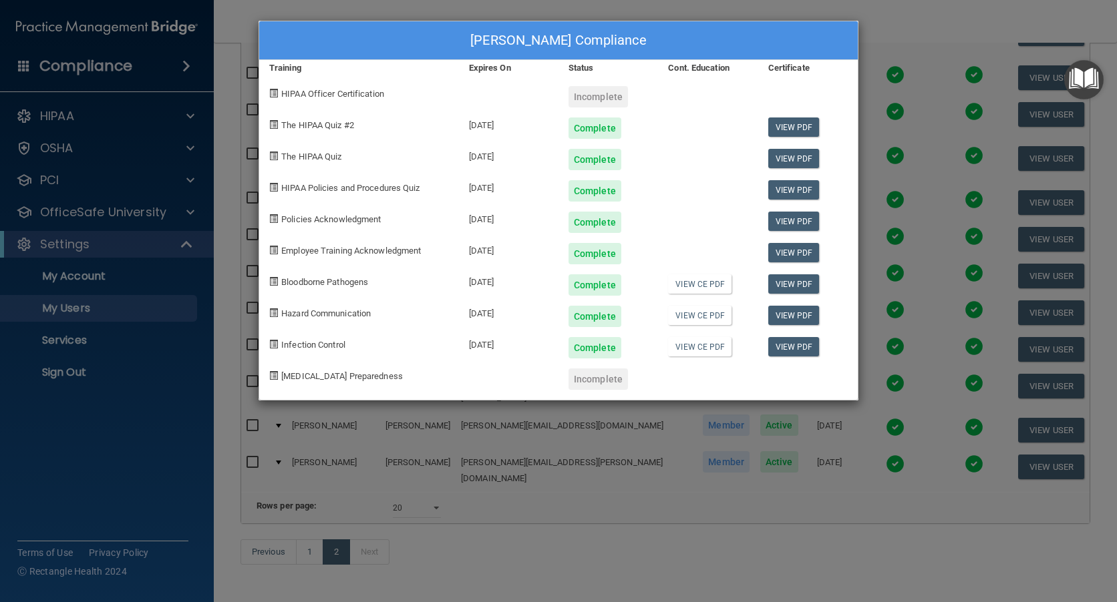 This screenshot has width=1117, height=602. I want to click on div: Training, so click(359, 68).